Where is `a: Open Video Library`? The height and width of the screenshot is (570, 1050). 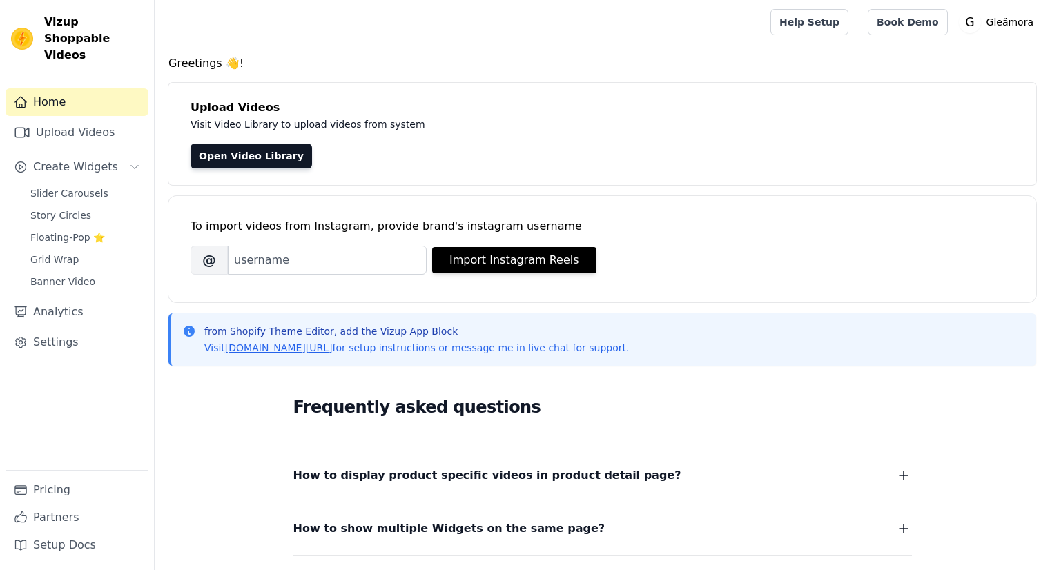 a: Open Video Library is located at coordinates (251, 156).